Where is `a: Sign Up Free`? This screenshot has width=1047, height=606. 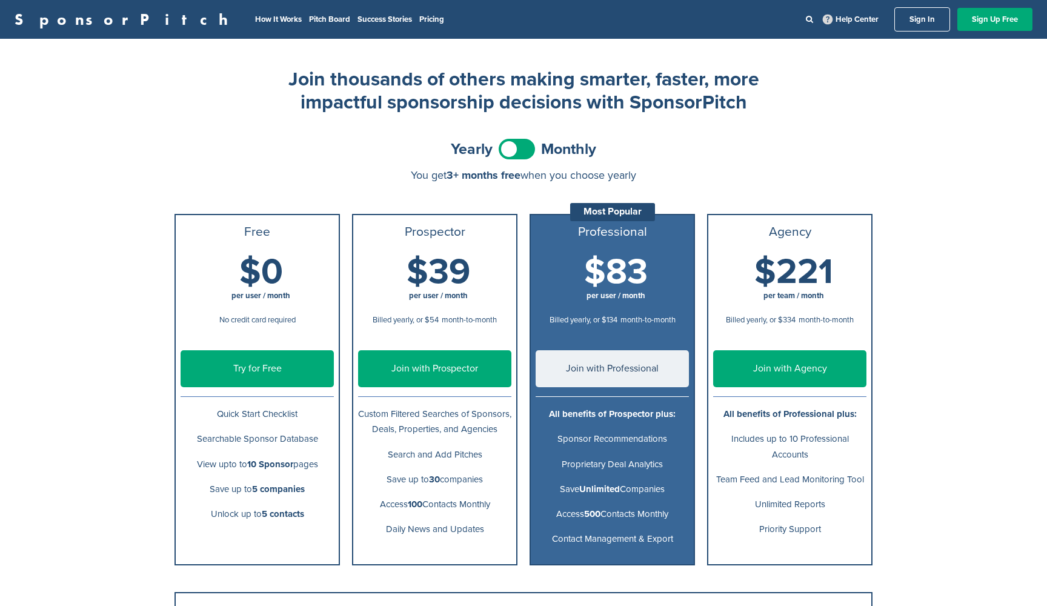 a: Sign Up Free is located at coordinates (995, 19).